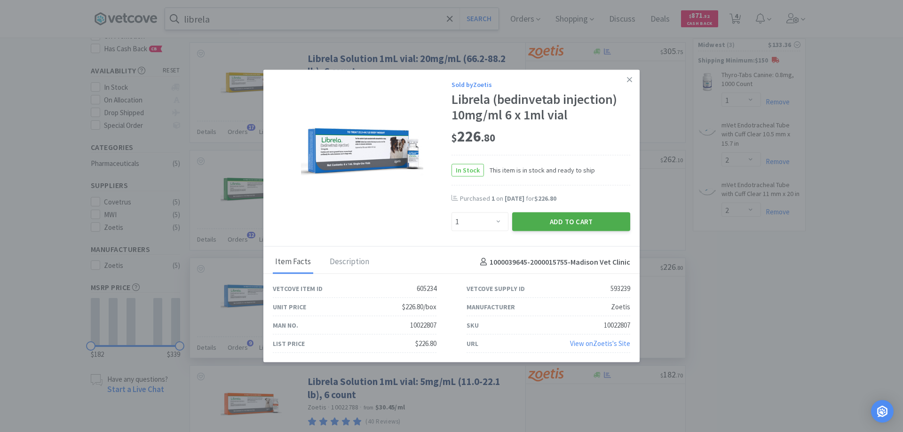  I want to click on span: 226, so click(473, 136).